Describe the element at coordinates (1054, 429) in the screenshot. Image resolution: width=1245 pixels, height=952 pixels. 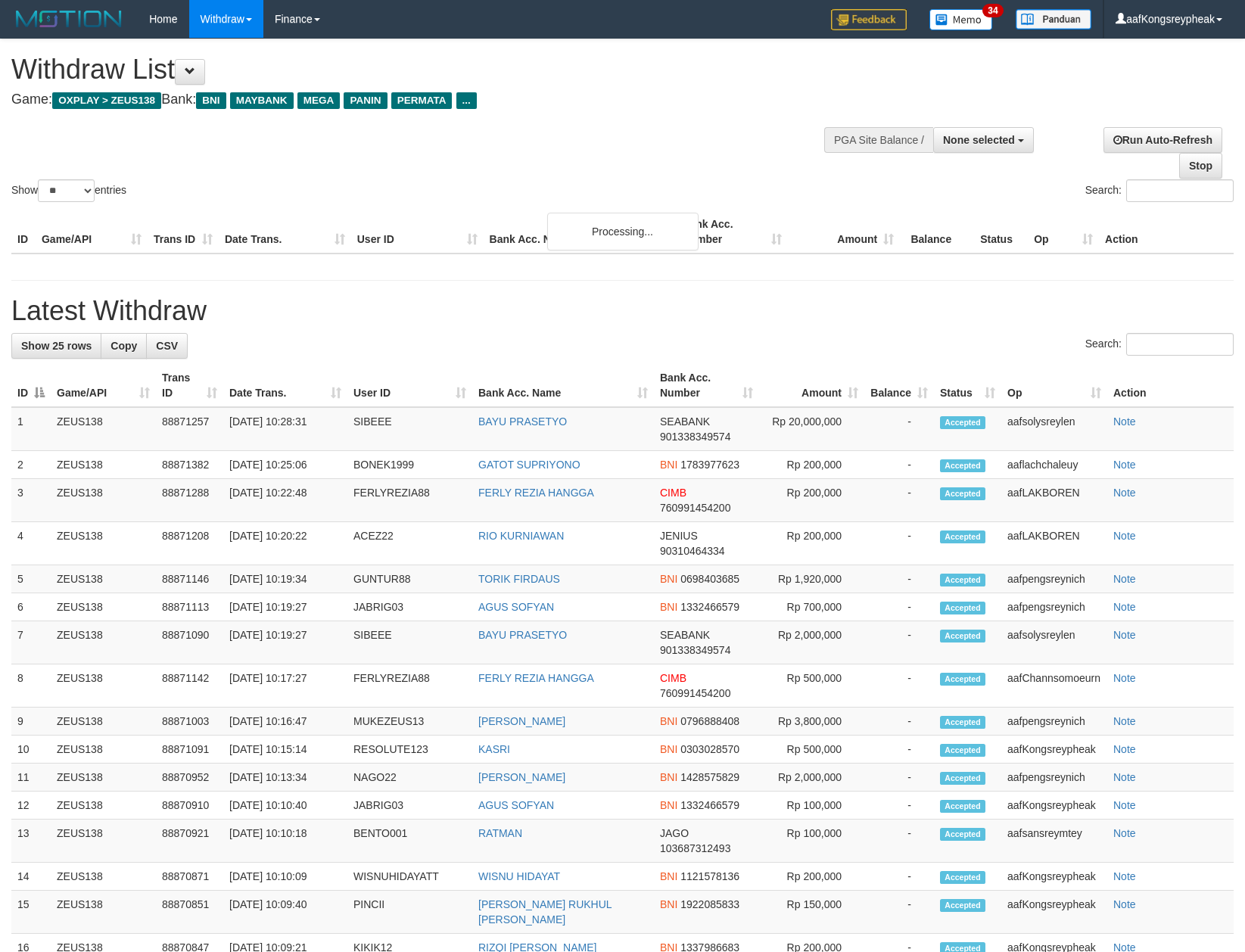
I see `td: aafsolysreylen` at that location.